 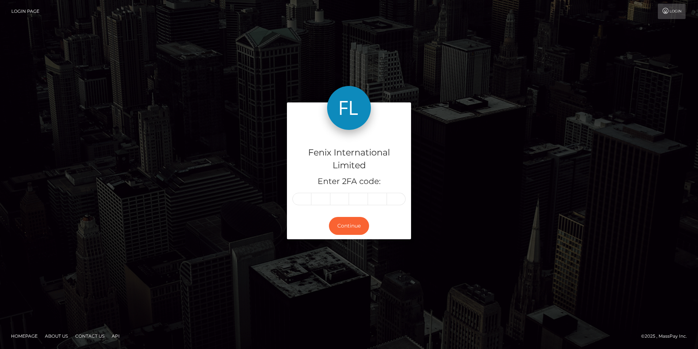 What do you see at coordinates (349, 225) in the screenshot?
I see `button: Continue` at bounding box center [349, 225].